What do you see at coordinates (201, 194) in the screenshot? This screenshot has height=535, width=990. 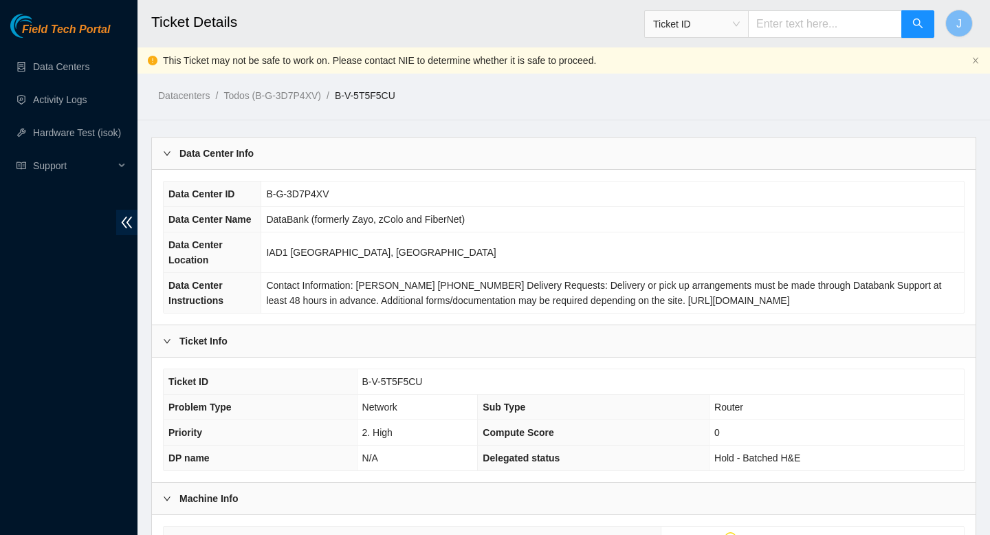 I see `span: Data Center ID` at bounding box center [201, 194].